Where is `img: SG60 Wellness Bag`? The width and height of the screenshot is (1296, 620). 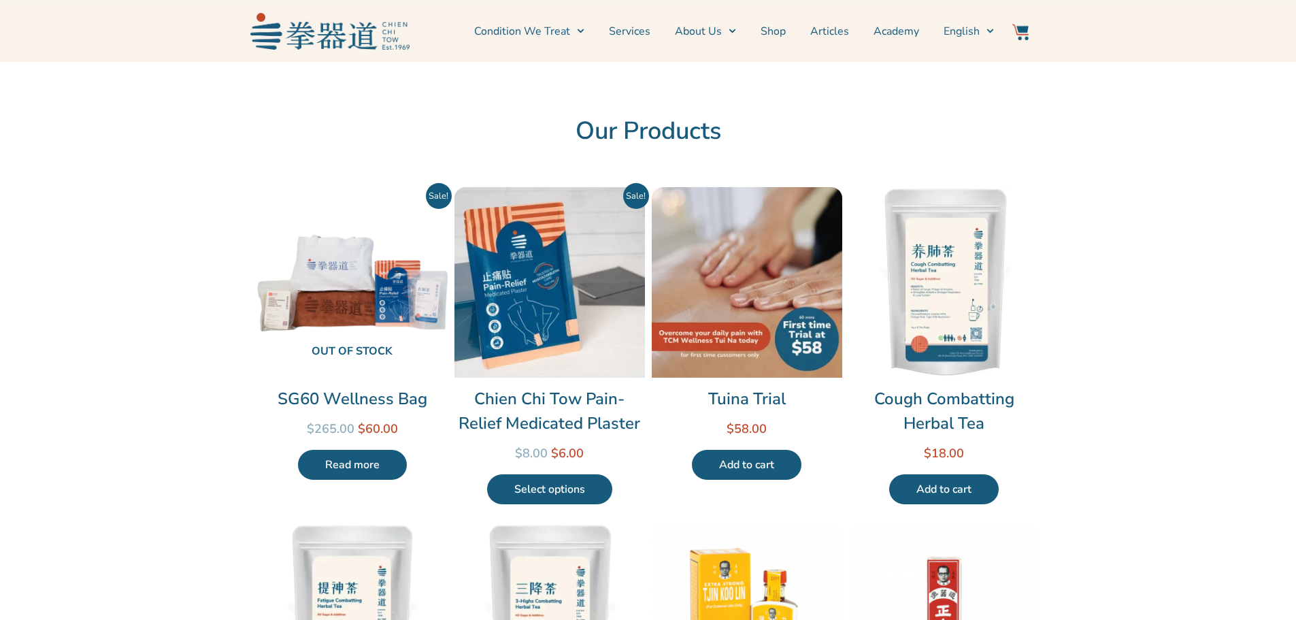 img: SG60 Wellness Bag is located at coordinates (352, 282).